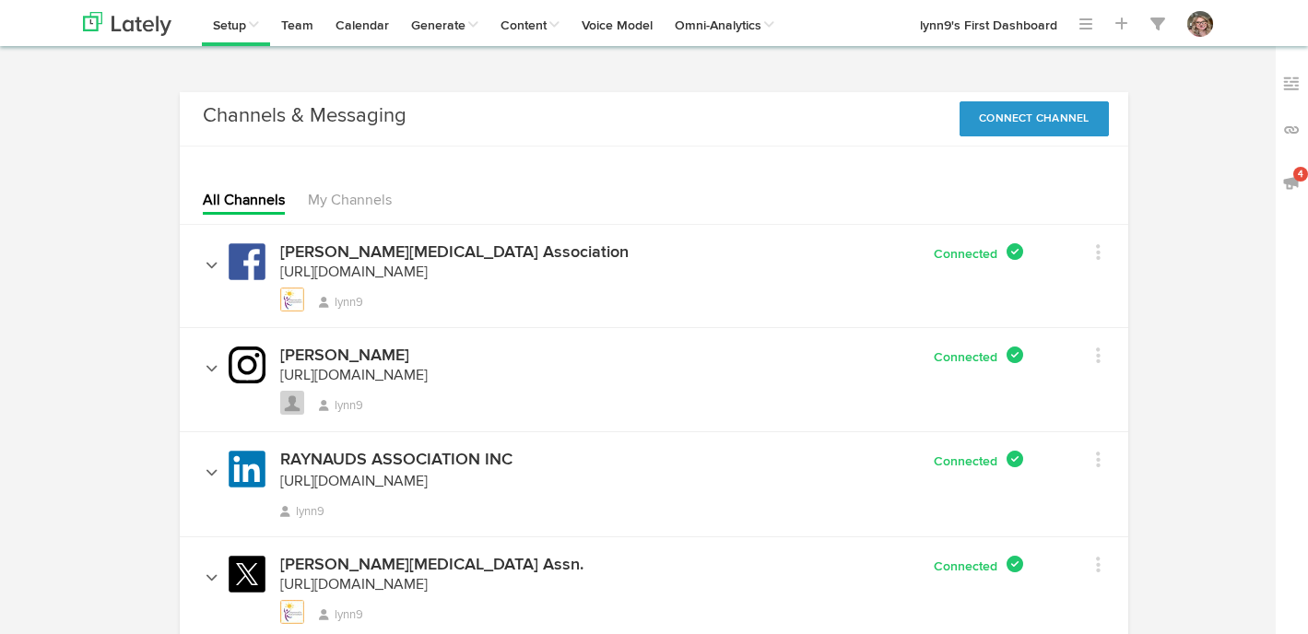 Image resolution: width=1308 pixels, height=634 pixels. I want to click on span: 4, so click(1301, 174).